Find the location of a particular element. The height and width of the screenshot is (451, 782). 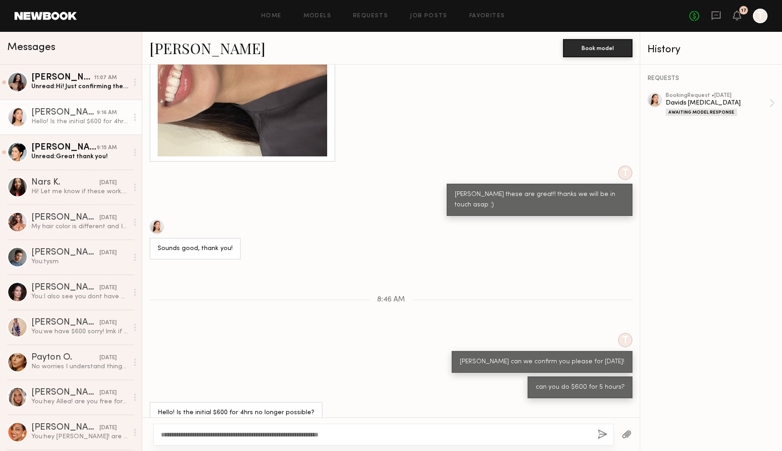

div: 9:16 AM is located at coordinates (107, 113).